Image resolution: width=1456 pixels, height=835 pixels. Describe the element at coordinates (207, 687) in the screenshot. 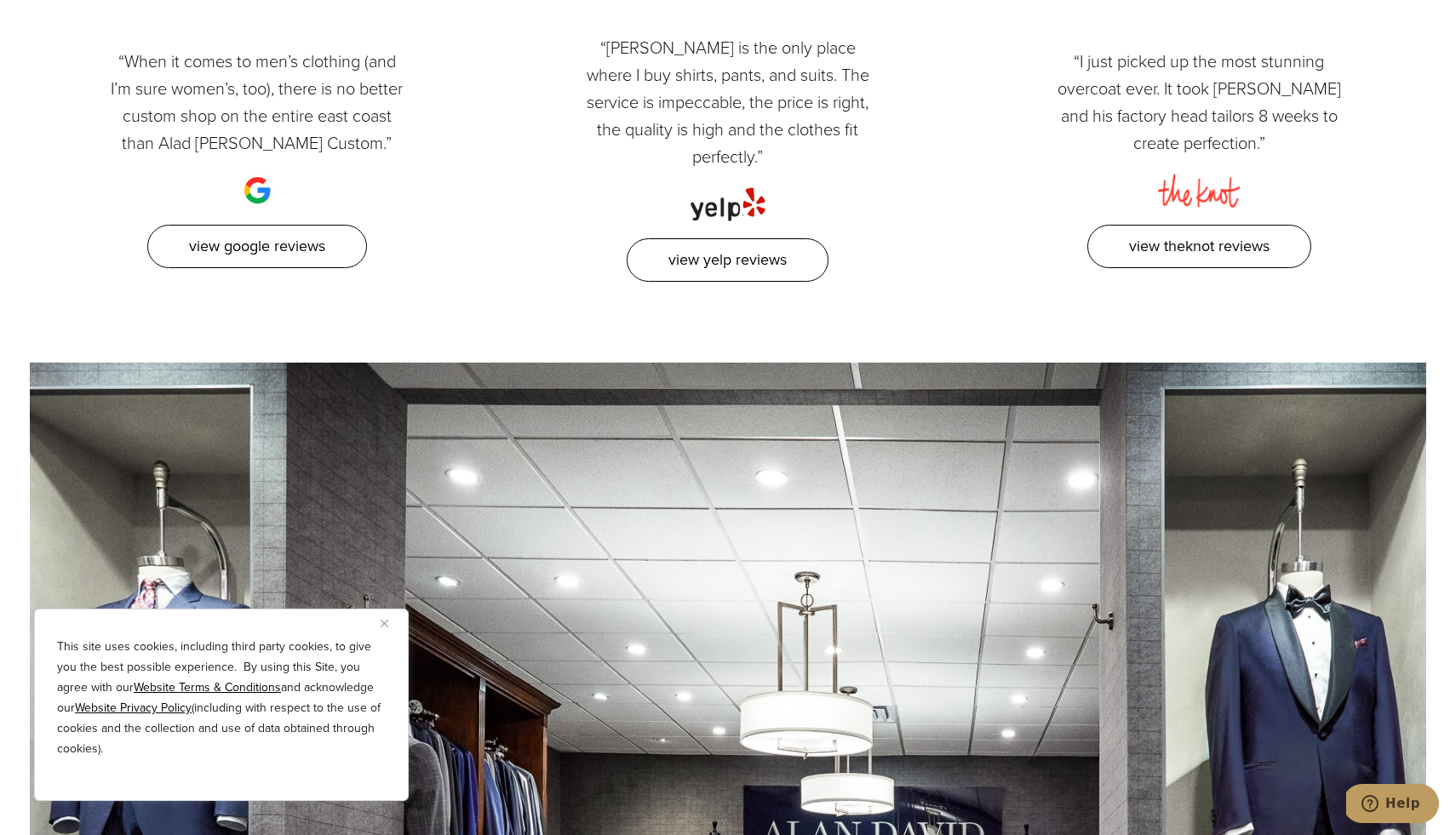

I see `u: Website Terms & Conditions` at that location.